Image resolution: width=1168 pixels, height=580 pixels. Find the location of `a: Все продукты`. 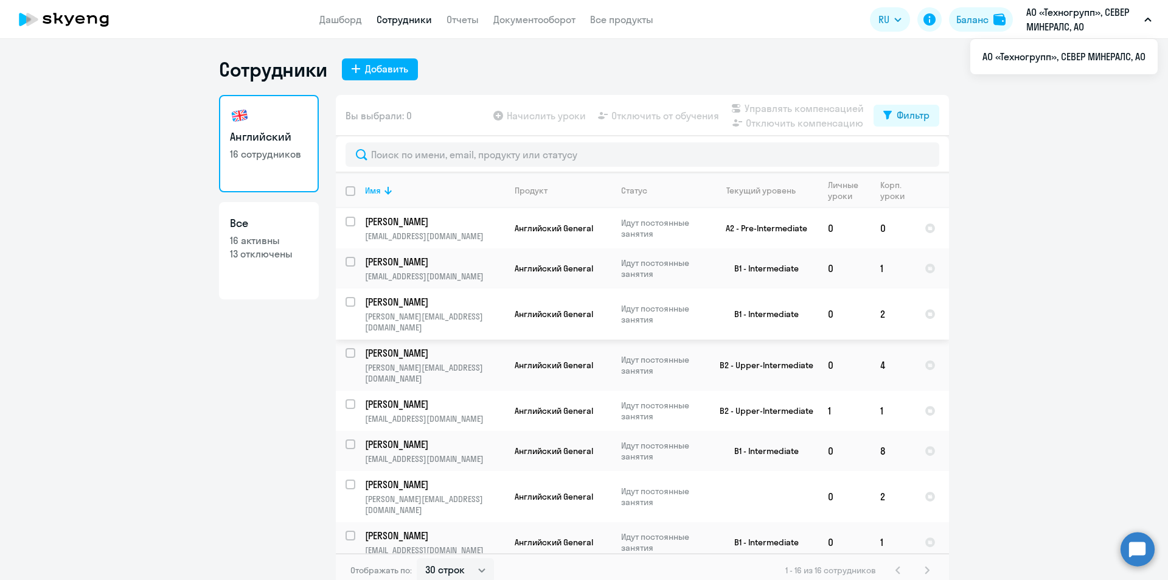

a: Все продукты is located at coordinates (622, 19).